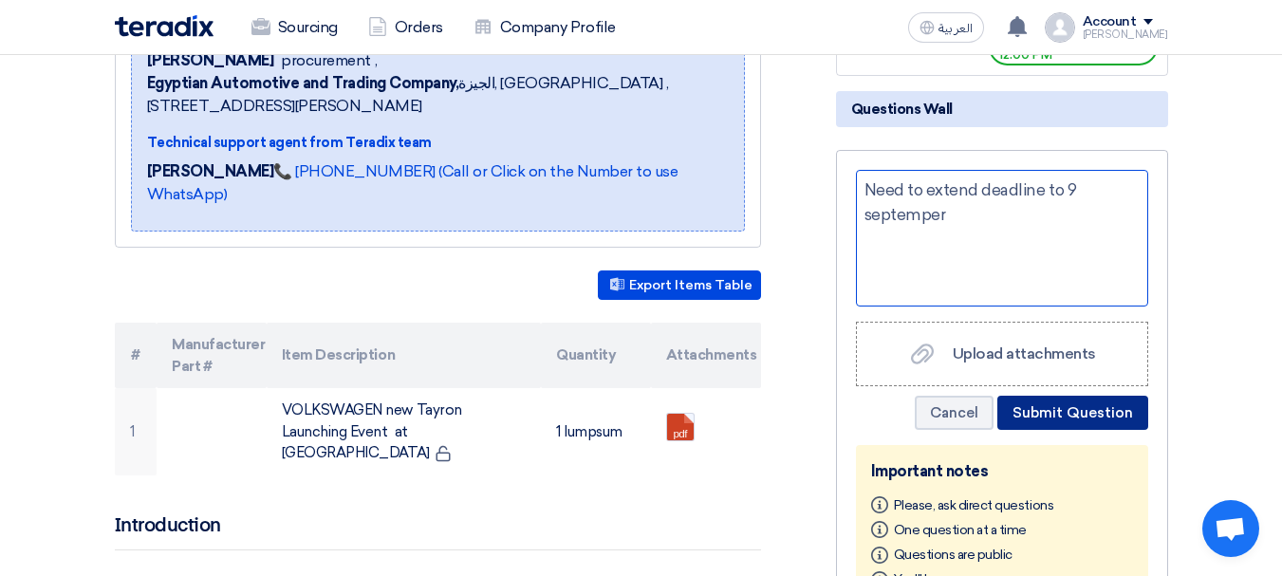 Image resolution: width=1282 pixels, height=576 pixels. Describe the element at coordinates (303, 83) in the screenshot. I see `b: Egyptian Automotive and Trading Company,` at that location.